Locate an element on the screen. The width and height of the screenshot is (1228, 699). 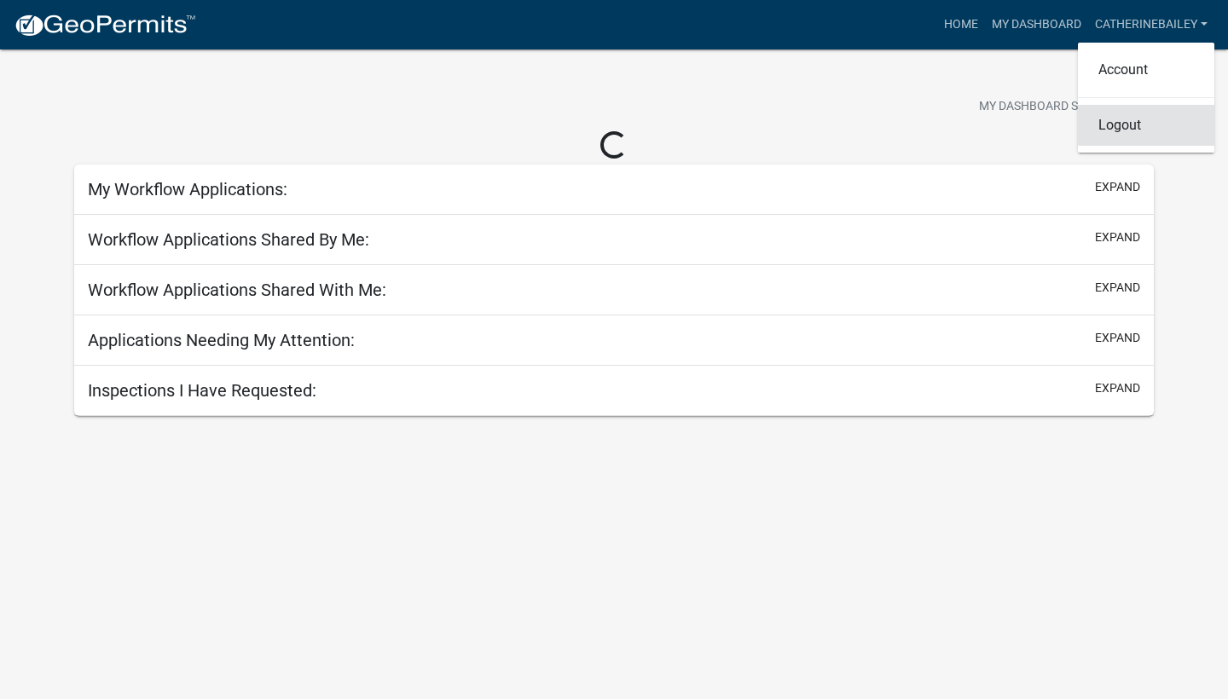
div: Catherinebailey is located at coordinates (1146, 97).